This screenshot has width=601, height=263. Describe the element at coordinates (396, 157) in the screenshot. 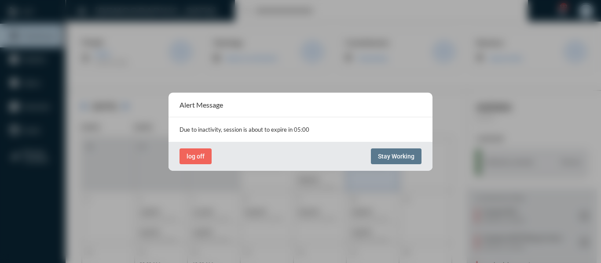

I see `span: Stay Working` at that location.